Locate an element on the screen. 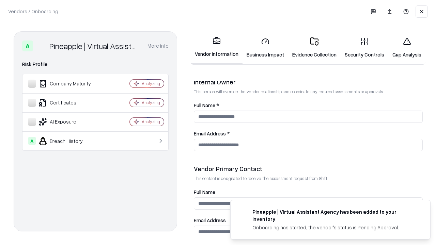 The height and width of the screenshot is (245, 436). label: Full Name is located at coordinates (309, 192).